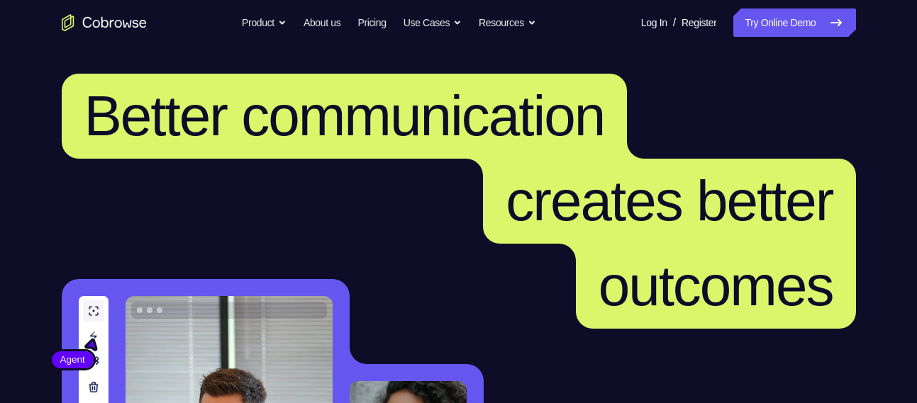  What do you see at coordinates (371, 23) in the screenshot?
I see `a: Pricing` at bounding box center [371, 23].